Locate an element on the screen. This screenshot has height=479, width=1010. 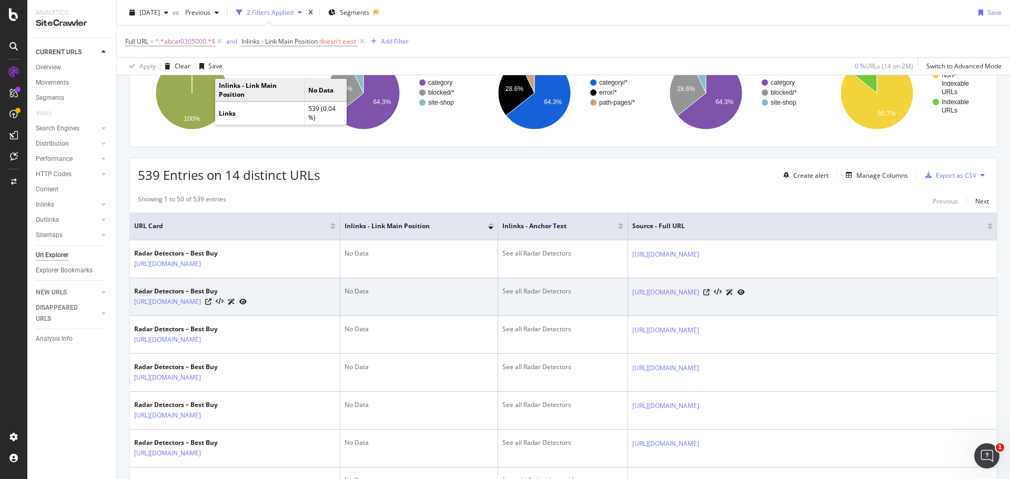
text: site-shop is located at coordinates (441, 103).